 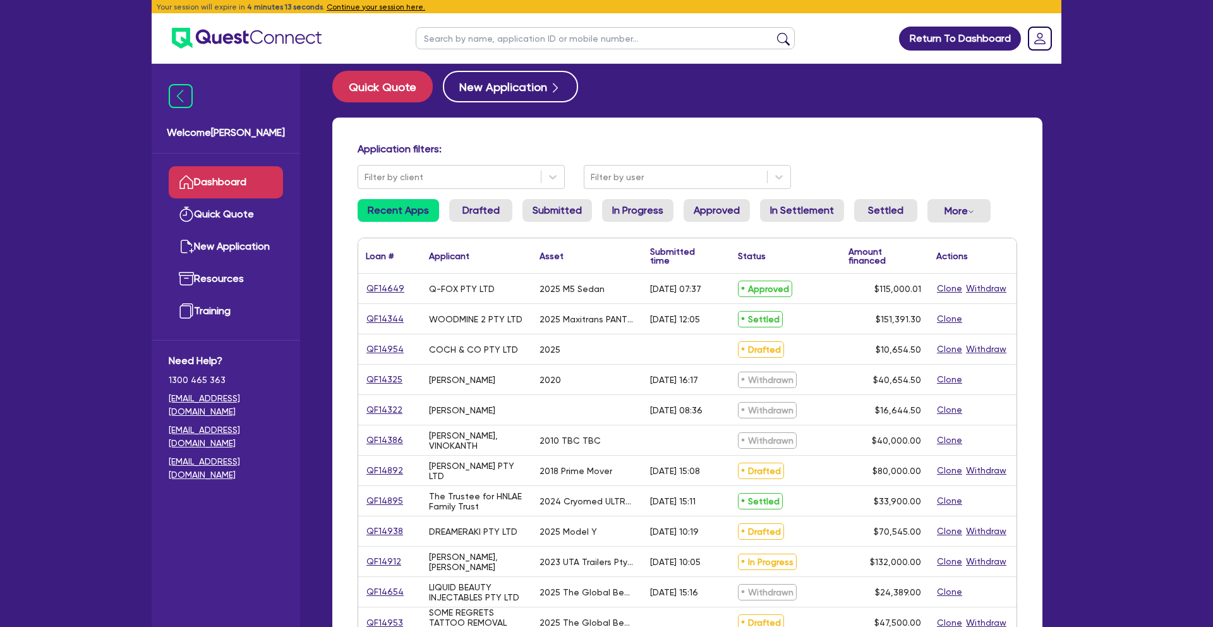 What do you see at coordinates (481, 210) in the screenshot?
I see `a: Drafted` at bounding box center [481, 210].